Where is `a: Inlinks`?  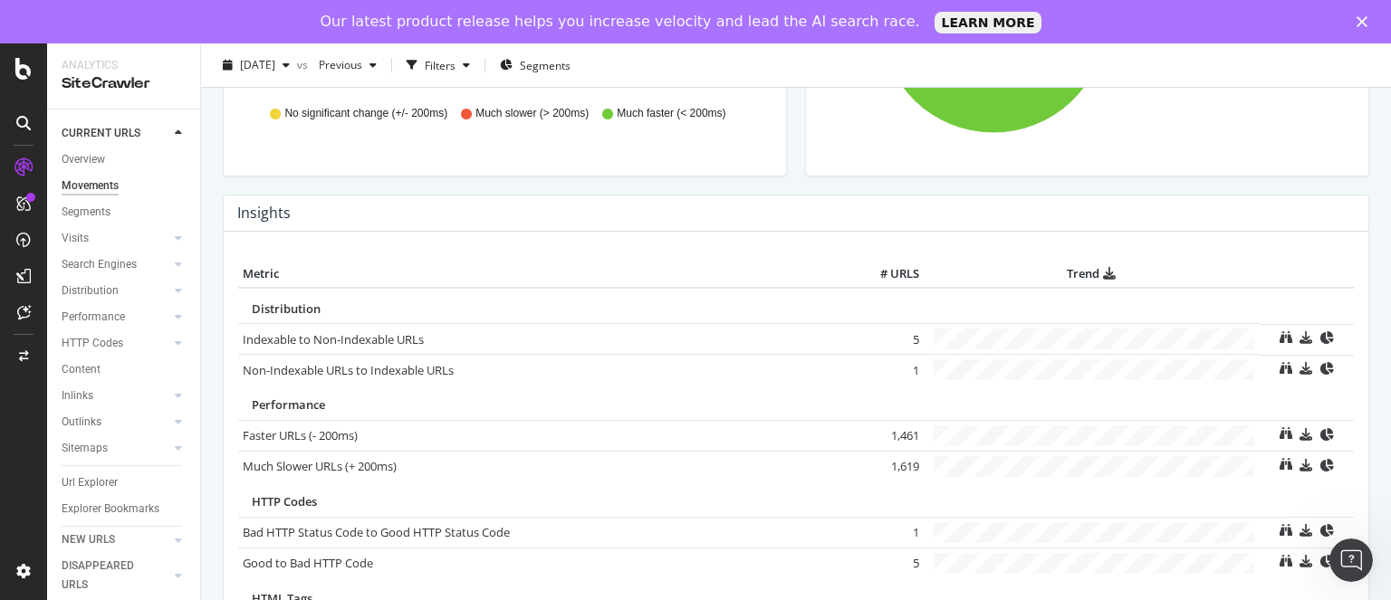 a: Inlinks is located at coordinates (115, 396).